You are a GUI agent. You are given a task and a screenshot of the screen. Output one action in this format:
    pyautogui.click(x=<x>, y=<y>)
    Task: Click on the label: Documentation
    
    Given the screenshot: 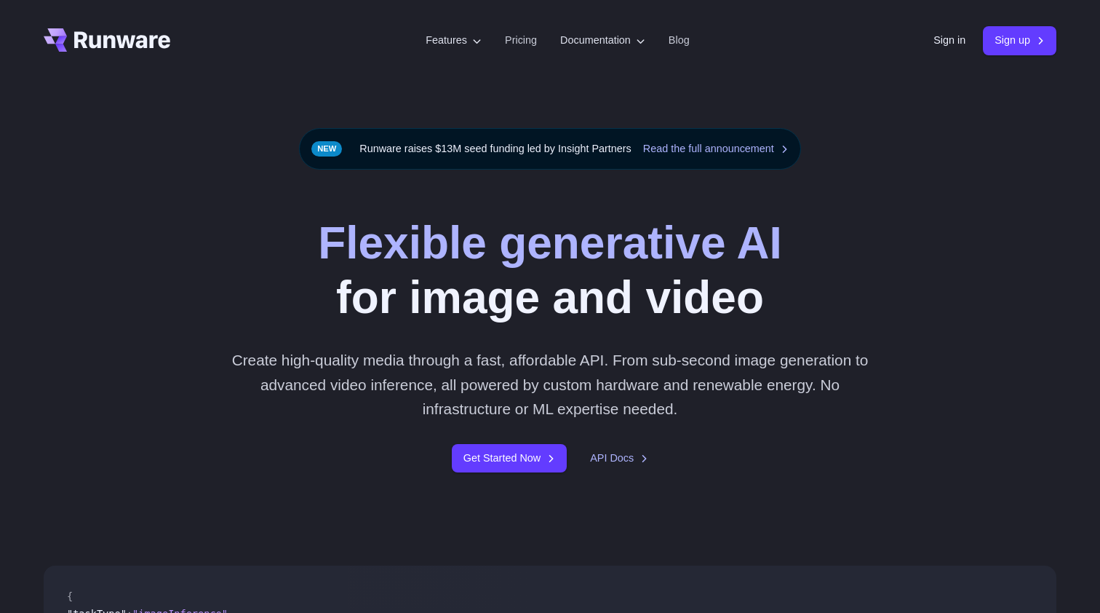 What is the action you would take?
    pyautogui.click(x=602, y=40)
    